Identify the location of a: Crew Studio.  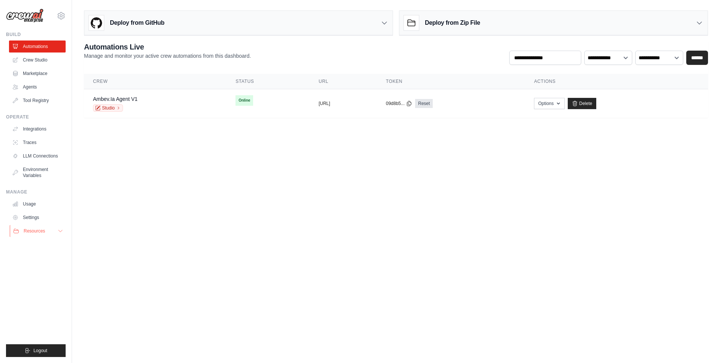
(37, 60).